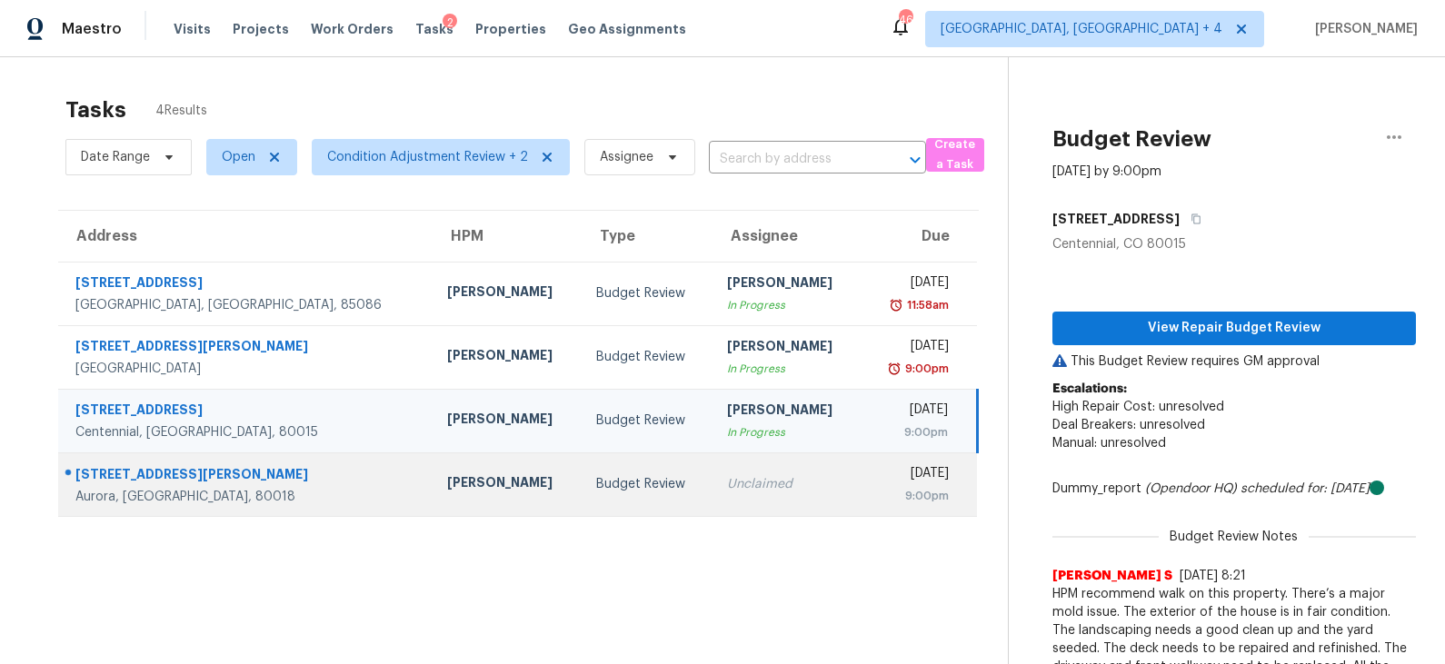 The image size is (1445, 664). Describe the element at coordinates (1234, 489) in the screenshot. I see `div: Dummy_report` at that location.